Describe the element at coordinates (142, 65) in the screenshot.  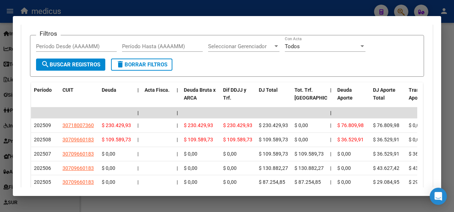
I see `button: Borrar Filtros` at that location.